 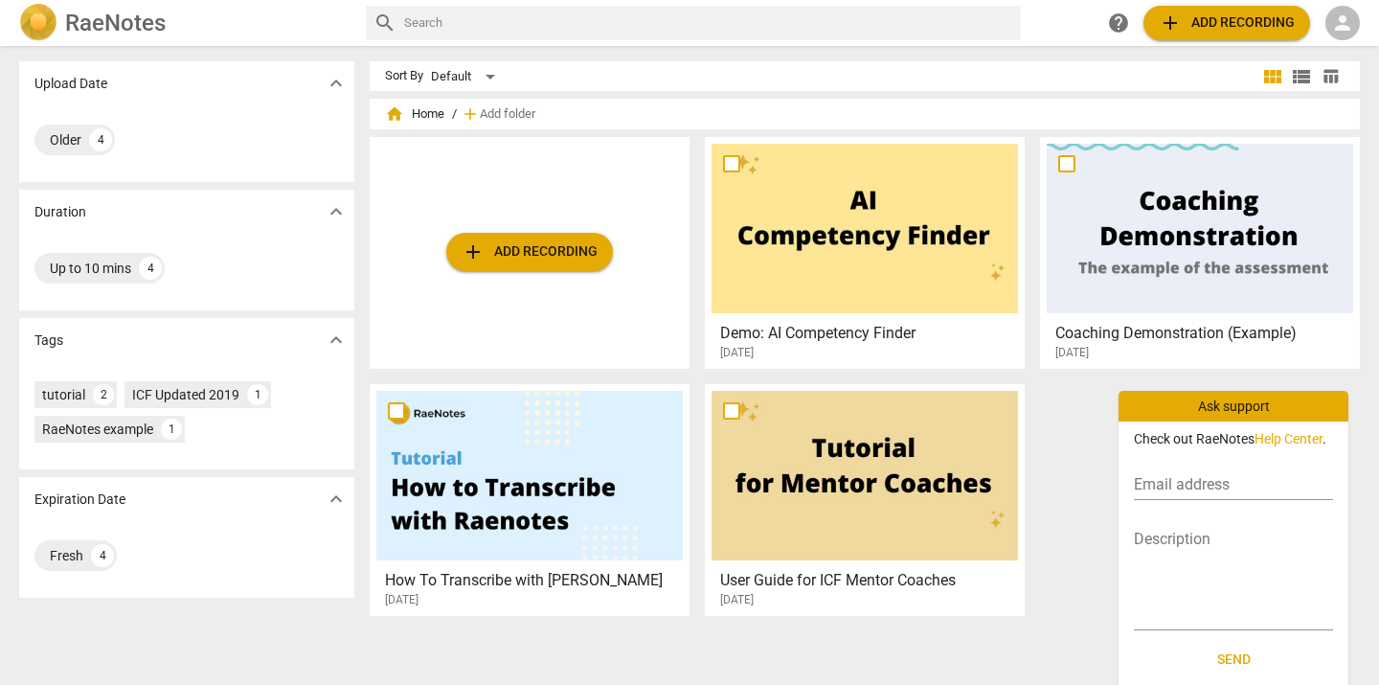 What do you see at coordinates (38, 23) in the screenshot?
I see `img: Logo` at bounding box center [38, 23].